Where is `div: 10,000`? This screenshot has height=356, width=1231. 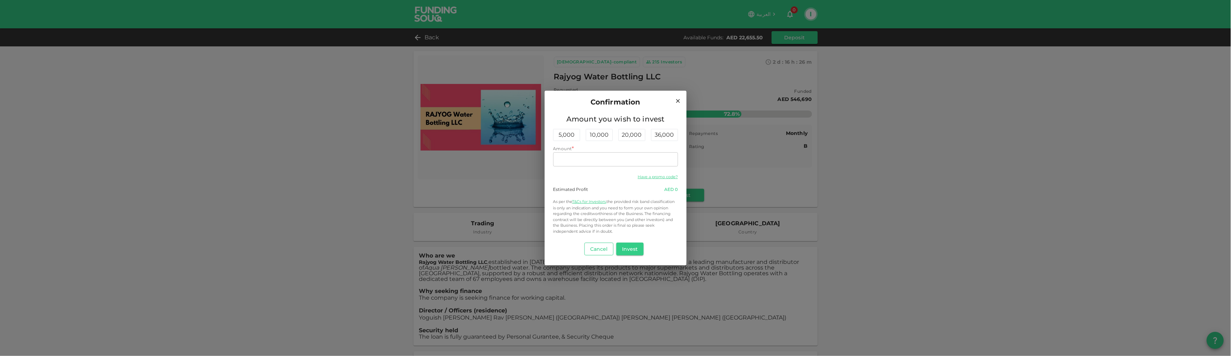
div: 10,000 is located at coordinates (599, 135).